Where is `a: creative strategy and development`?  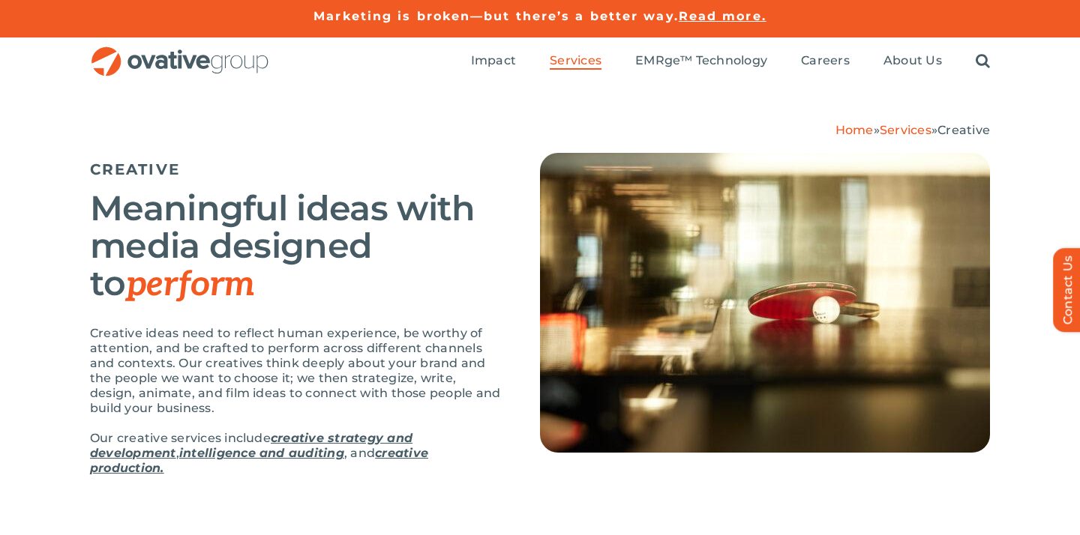 a: creative strategy and development is located at coordinates (251, 445).